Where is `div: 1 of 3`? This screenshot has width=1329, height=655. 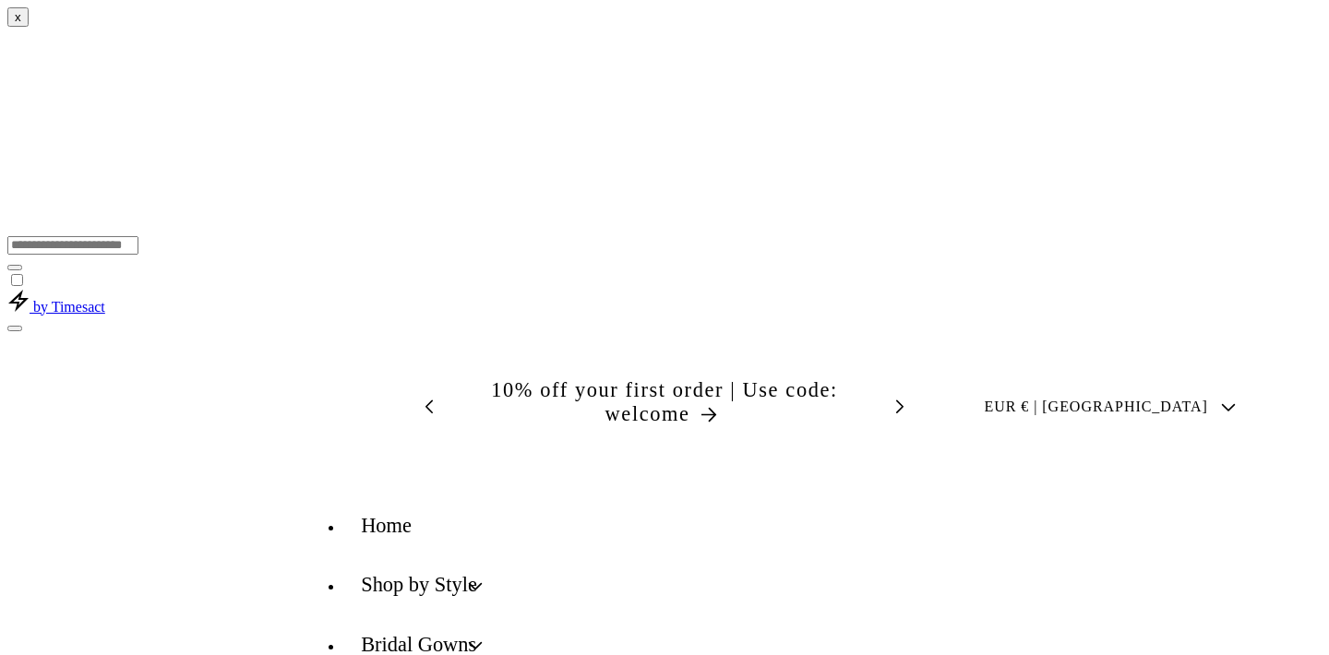 div: 1 of 3 is located at coordinates (664, 407).